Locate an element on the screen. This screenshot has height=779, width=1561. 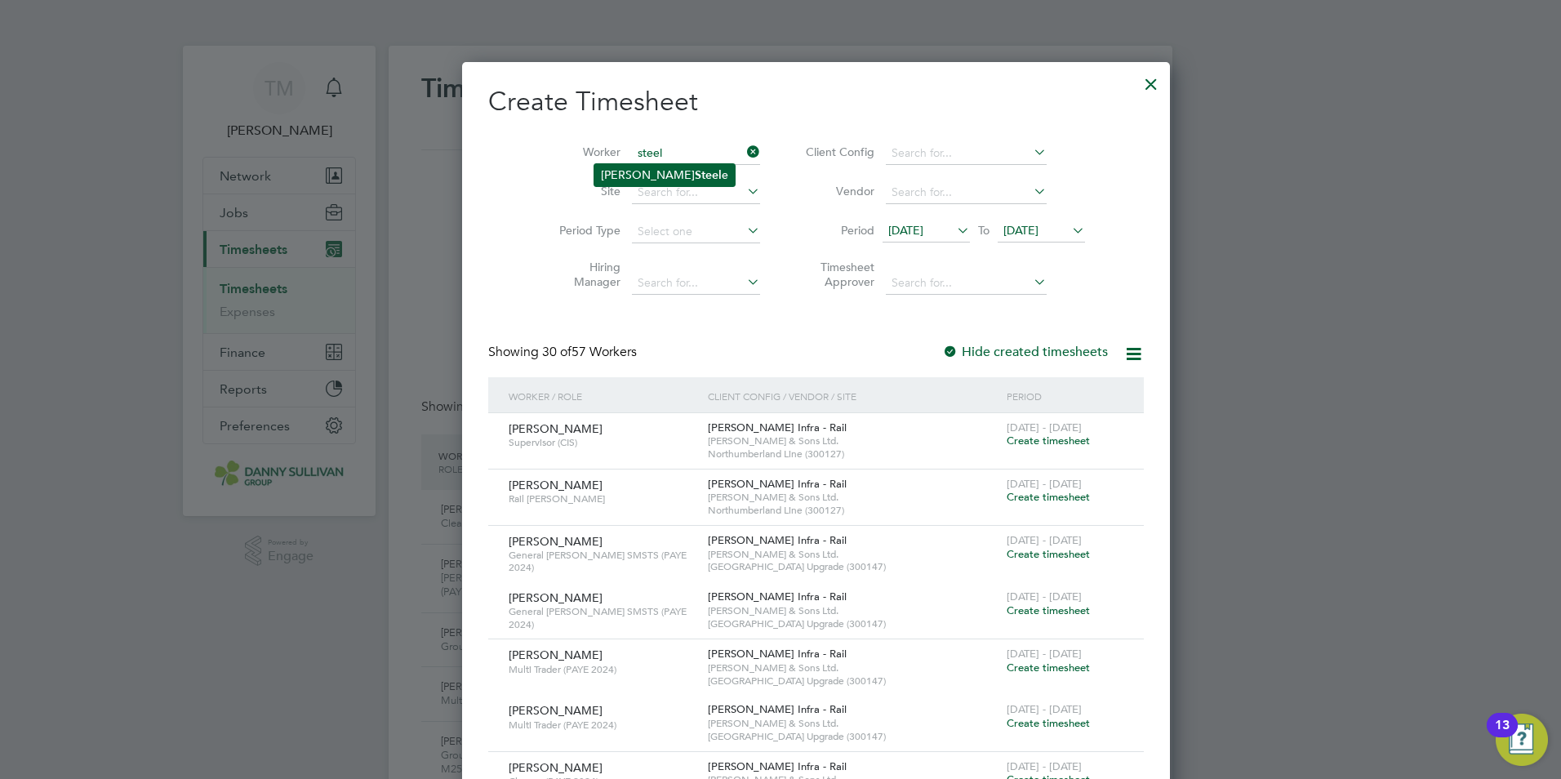
button: Open Resource Center, 13 new notifications is located at coordinates (1522, 740).